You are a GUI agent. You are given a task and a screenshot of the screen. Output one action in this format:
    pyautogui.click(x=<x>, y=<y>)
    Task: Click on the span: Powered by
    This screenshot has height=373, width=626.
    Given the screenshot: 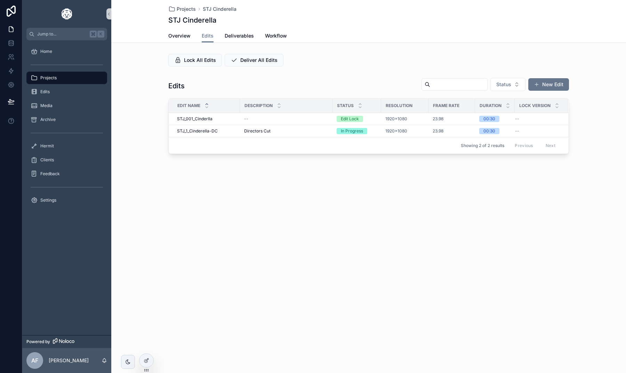 What is the action you would take?
    pyautogui.click(x=38, y=342)
    